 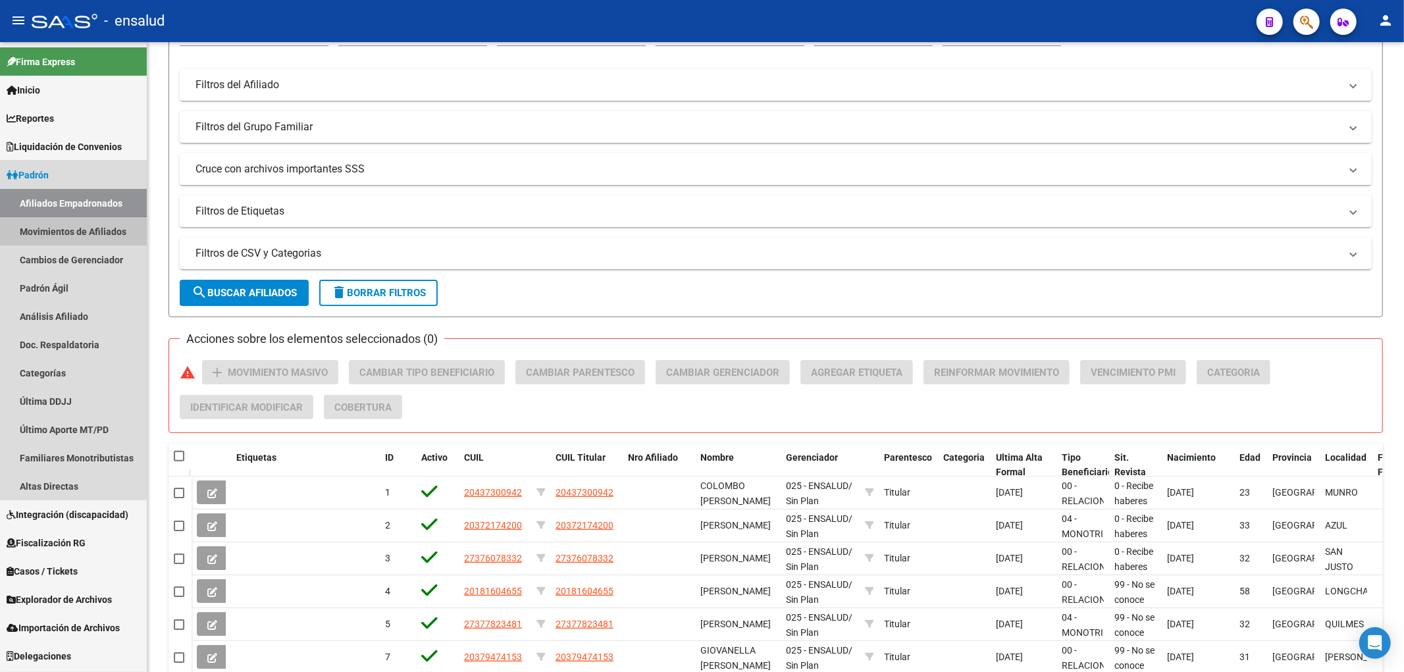 What do you see at coordinates (1356, 591) in the screenshot?
I see `span: LONGCHAMPS` at bounding box center [1356, 591].